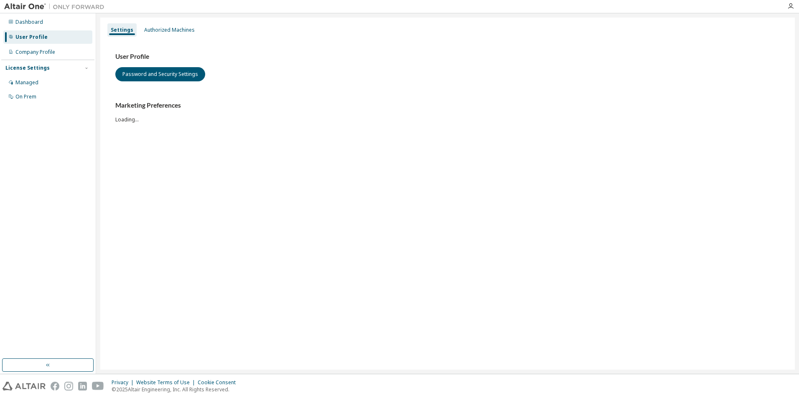  What do you see at coordinates (24, 386) in the screenshot?
I see `img: altair_logo.svg` at bounding box center [24, 386].